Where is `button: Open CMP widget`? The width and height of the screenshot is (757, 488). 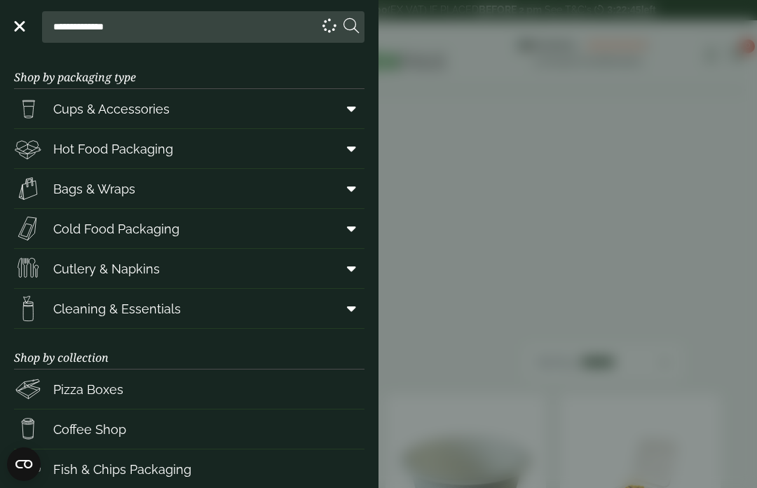
button: Open CMP widget is located at coordinates (24, 464).